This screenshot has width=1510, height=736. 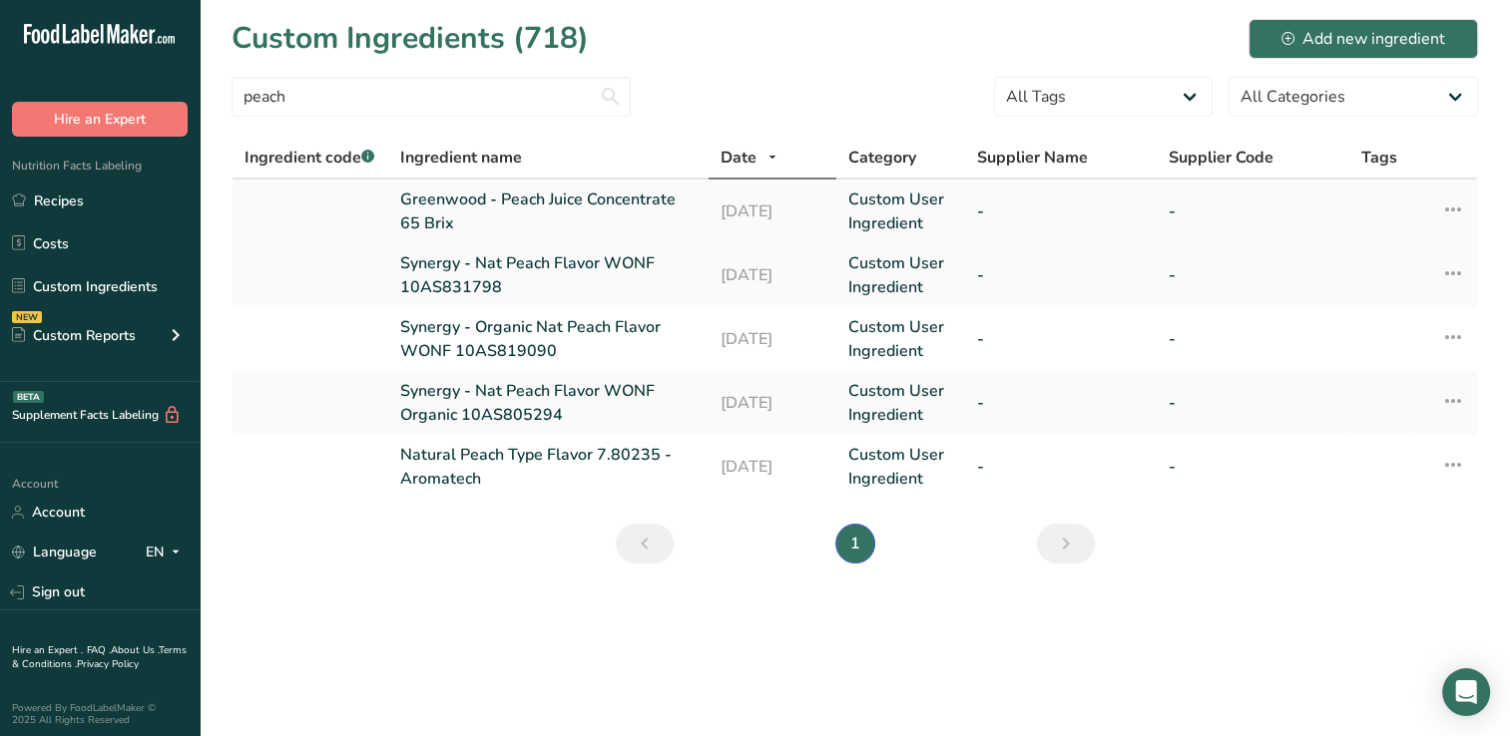 What do you see at coordinates (645, 544) in the screenshot?
I see `a: Previous` at bounding box center [645, 544].